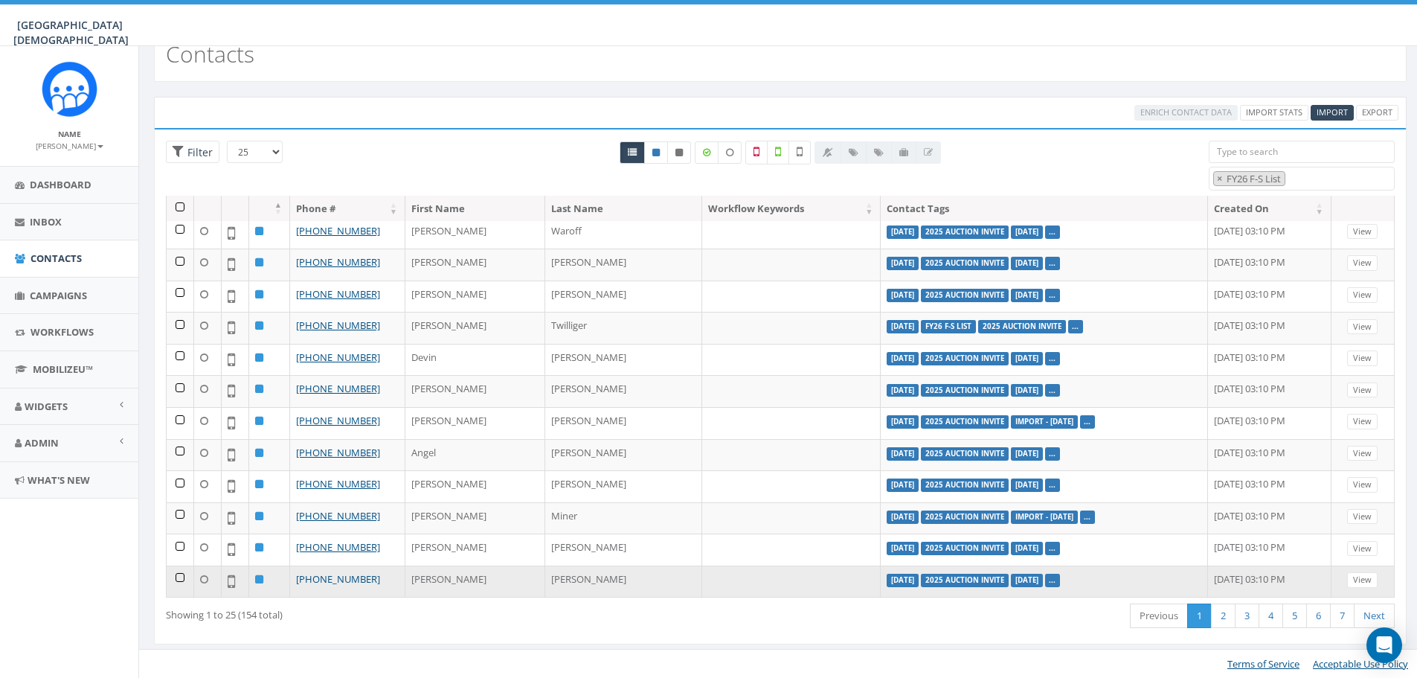 The image size is (1417, 678). What do you see at coordinates (59, 480) in the screenshot?
I see `span: What's New` at bounding box center [59, 480].